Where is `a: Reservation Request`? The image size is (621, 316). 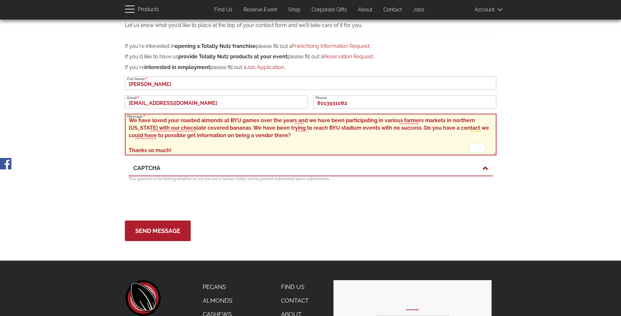 a: Reservation Request is located at coordinates (348, 56).